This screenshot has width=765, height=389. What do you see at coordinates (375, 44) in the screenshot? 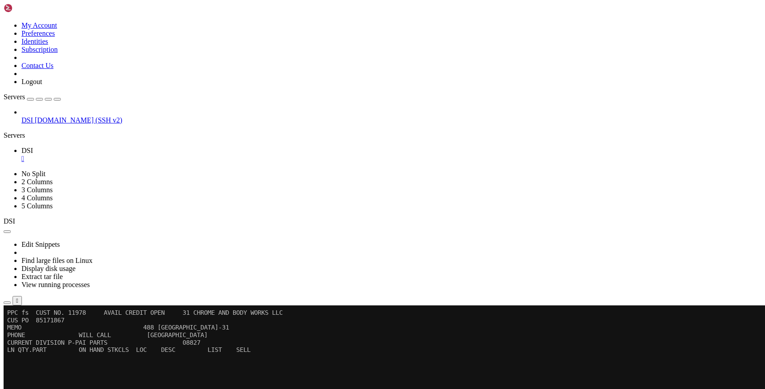
I see `x-row: LN QTY.PART ON HAND STKCLS LOC DESC LIST SELL` at bounding box center [375, 44].